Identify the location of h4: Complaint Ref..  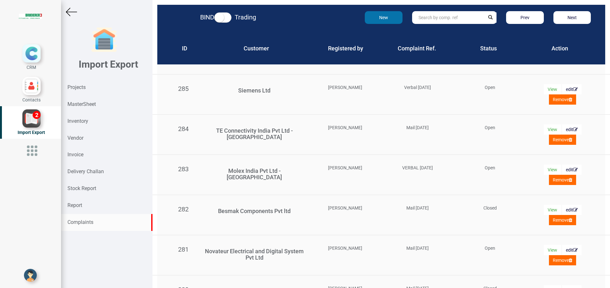
(416, 49).